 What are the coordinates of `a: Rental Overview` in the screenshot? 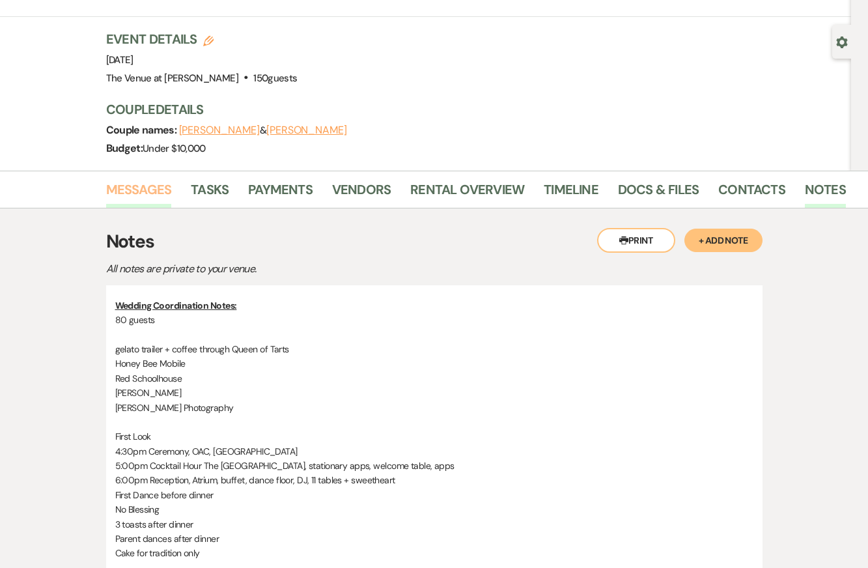 It's located at (467, 193).